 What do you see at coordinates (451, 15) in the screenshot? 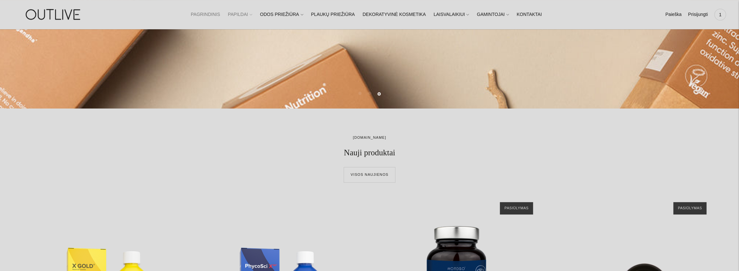
I see `a: LAISVALAIKIUI` at bounding box center [451, 15].